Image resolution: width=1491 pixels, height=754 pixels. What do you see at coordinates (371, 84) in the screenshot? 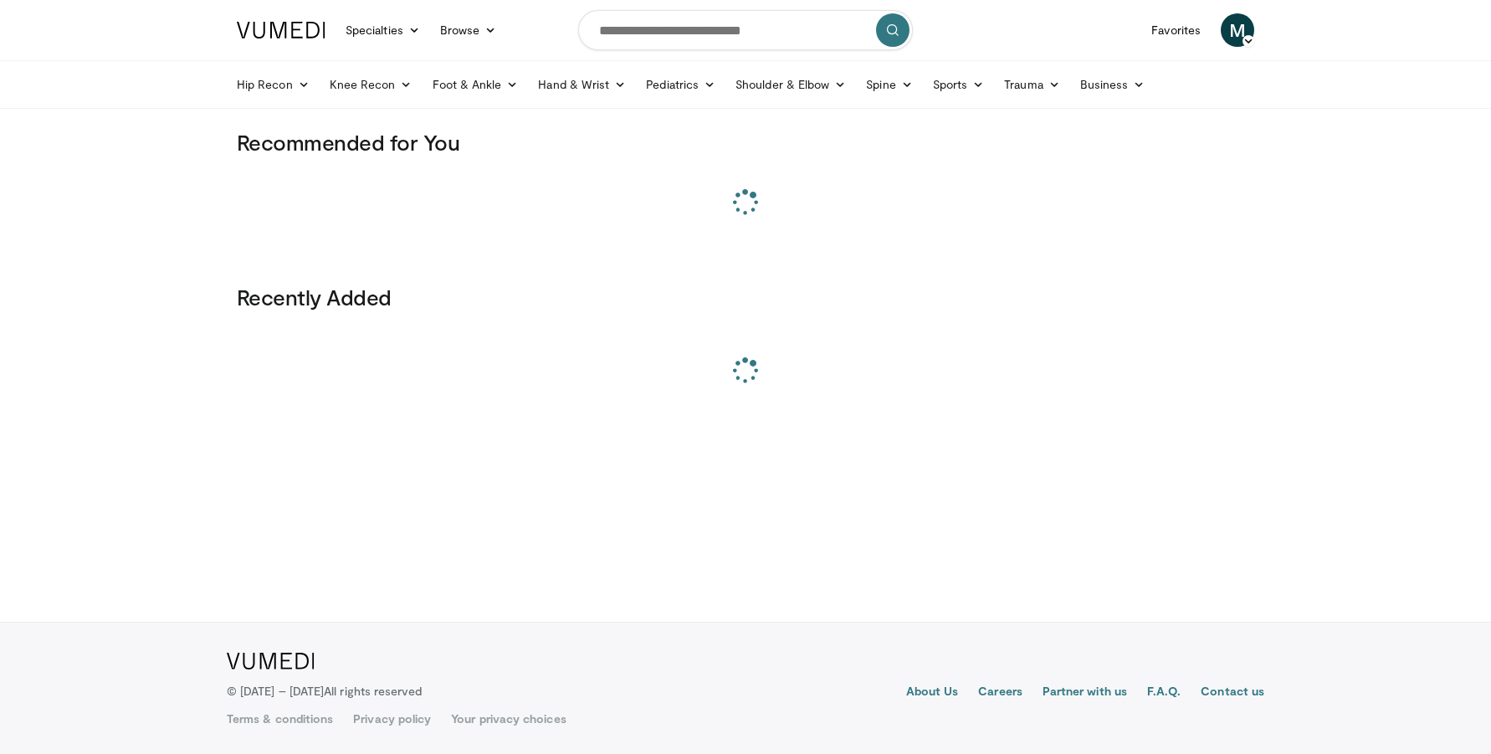
I see `a: Knee Recon` at bounding box center [371, 84].